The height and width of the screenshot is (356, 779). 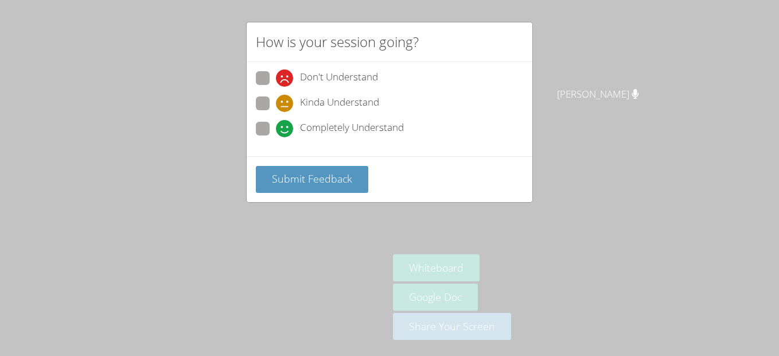 I want to click on button: Submit Feedback, so click(x=312, y=179).